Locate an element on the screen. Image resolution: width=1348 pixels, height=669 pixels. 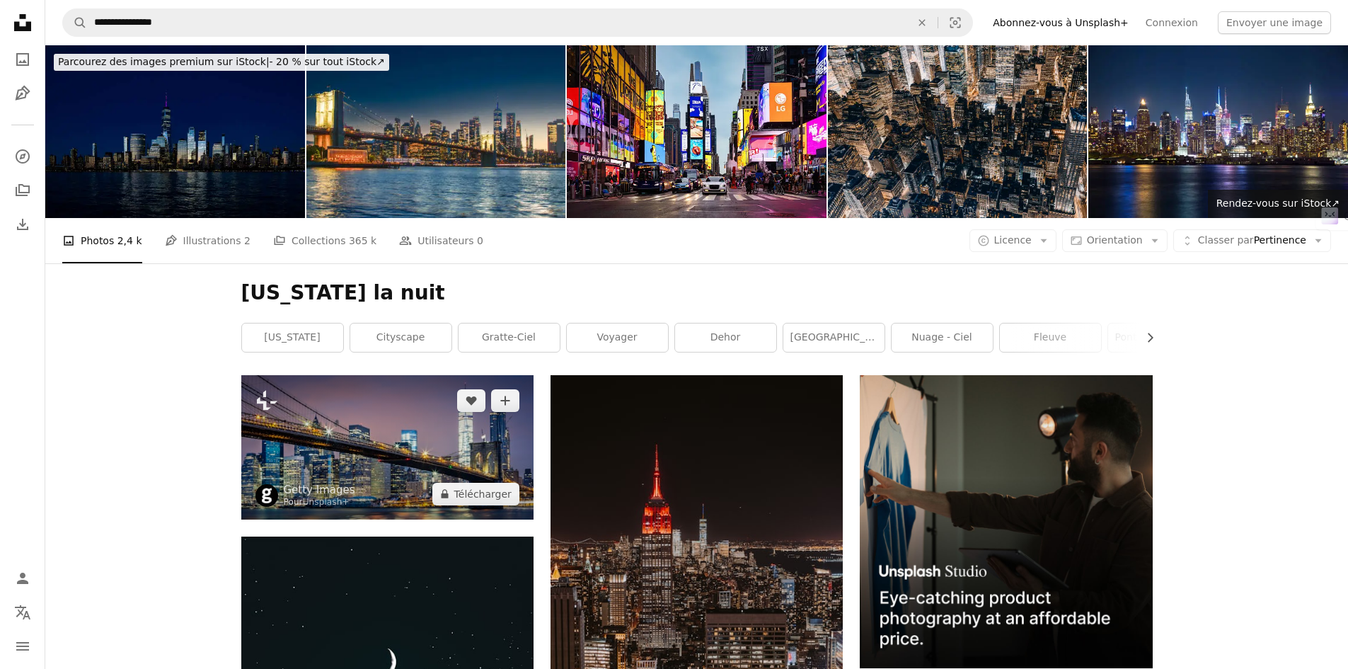
a: Parcourez des images premium sur iStock|- 20 % sur tout iStock↗ is located at coordinates (221, 62).